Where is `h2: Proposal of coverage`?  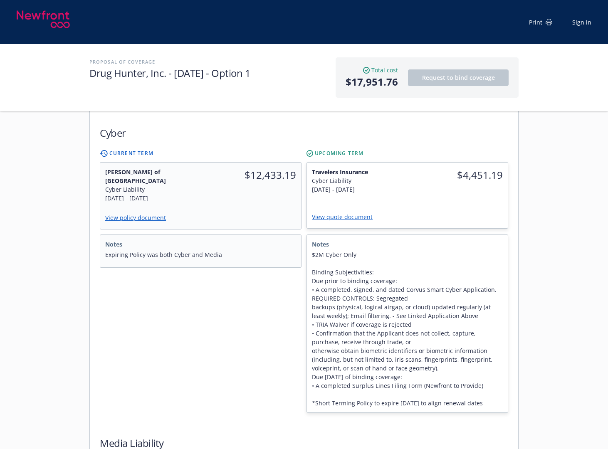 h2: Proposal of coverage is located at coordinates (208, 62).